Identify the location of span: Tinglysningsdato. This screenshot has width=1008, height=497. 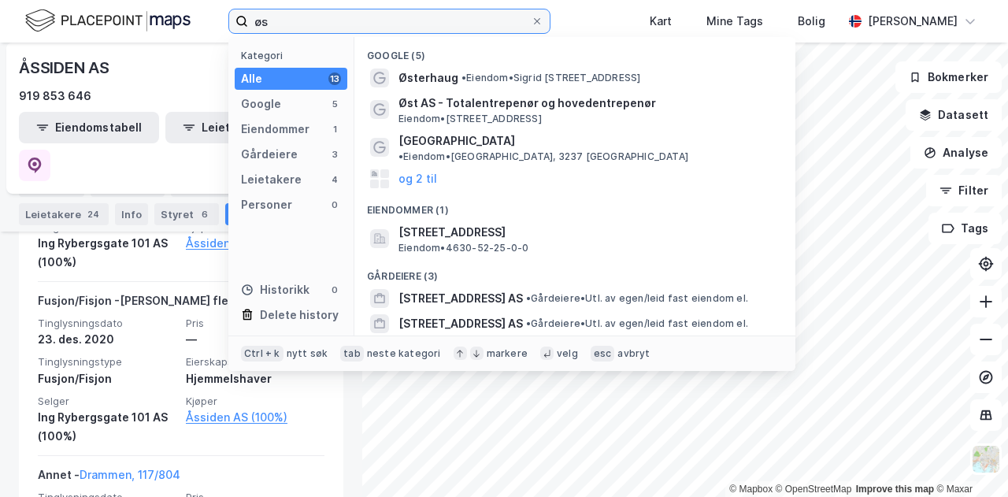
(107, 323).